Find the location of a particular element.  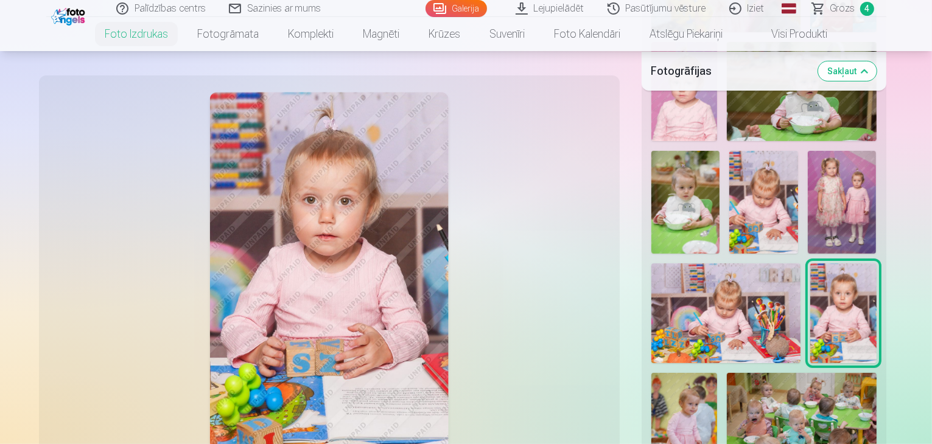

h5: Fotogrāfijas is located at coordinates (730, 71).